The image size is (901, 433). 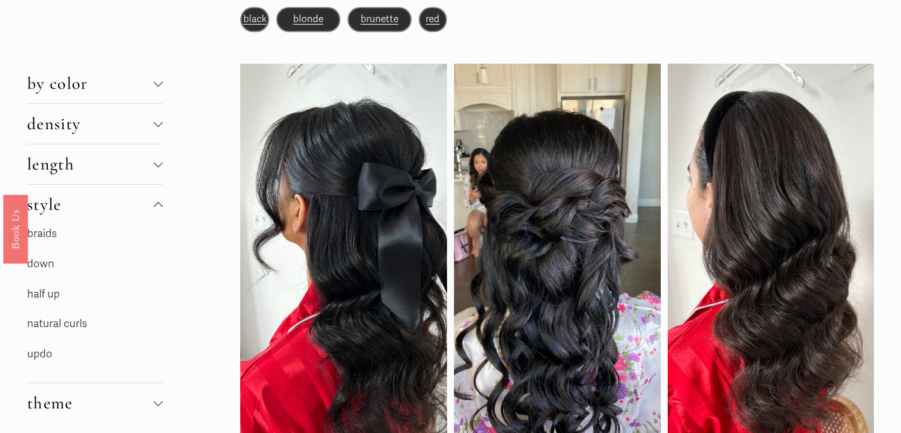 What do you see at coordinates (90, 83) in the screenshot?
I see `span: by color` at bounding box center [90, 83].